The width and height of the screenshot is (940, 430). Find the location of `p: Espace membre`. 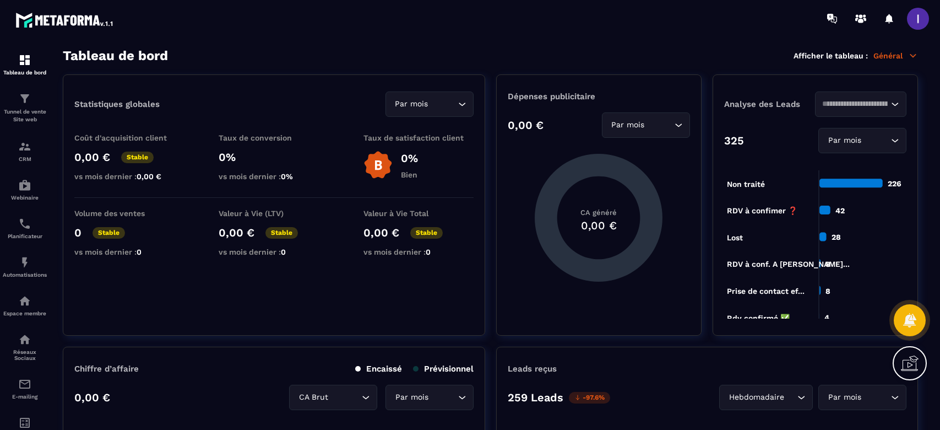

p: Espace membre is located at coordinates (25, 313).